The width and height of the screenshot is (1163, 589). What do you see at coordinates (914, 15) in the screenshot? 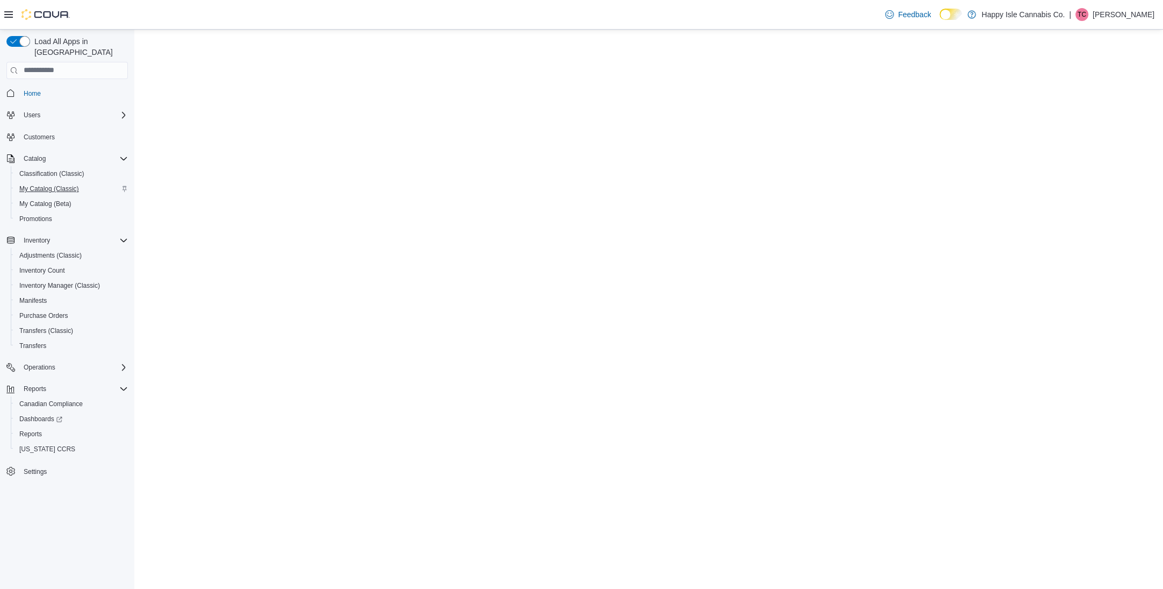
I see `span: Feedback` at bounding box center [914, 15].